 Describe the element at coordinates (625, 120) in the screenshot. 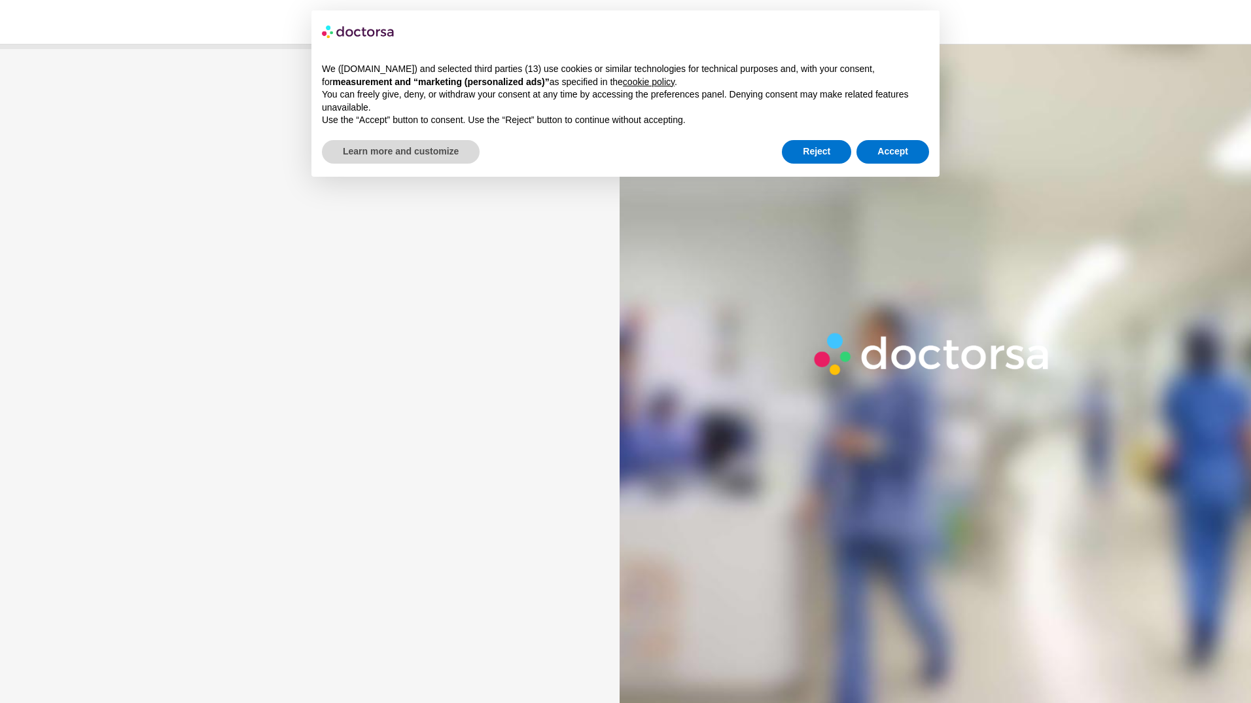

I see `p: Use the “Accept” button to consent. Use the “Reject” button to continue without accepting.` at that location.